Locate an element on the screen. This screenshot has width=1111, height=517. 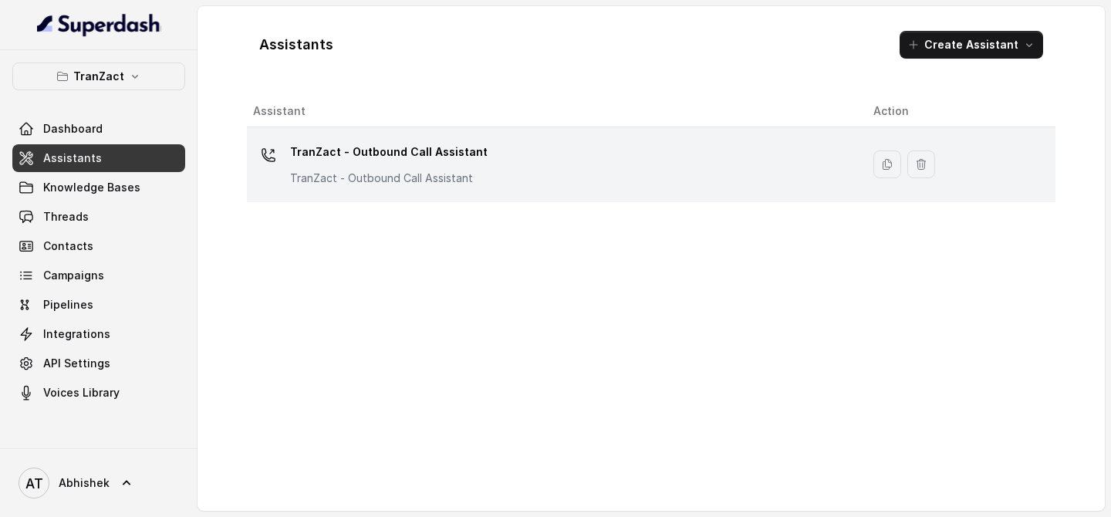
span: Voices Library is located at coordinates (81, 393).